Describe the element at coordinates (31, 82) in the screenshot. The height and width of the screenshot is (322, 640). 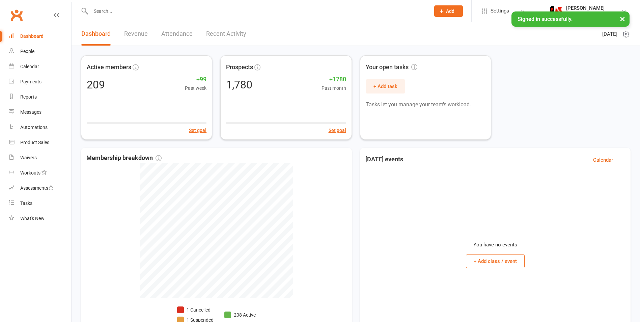
I see `div: Payments` at that location.